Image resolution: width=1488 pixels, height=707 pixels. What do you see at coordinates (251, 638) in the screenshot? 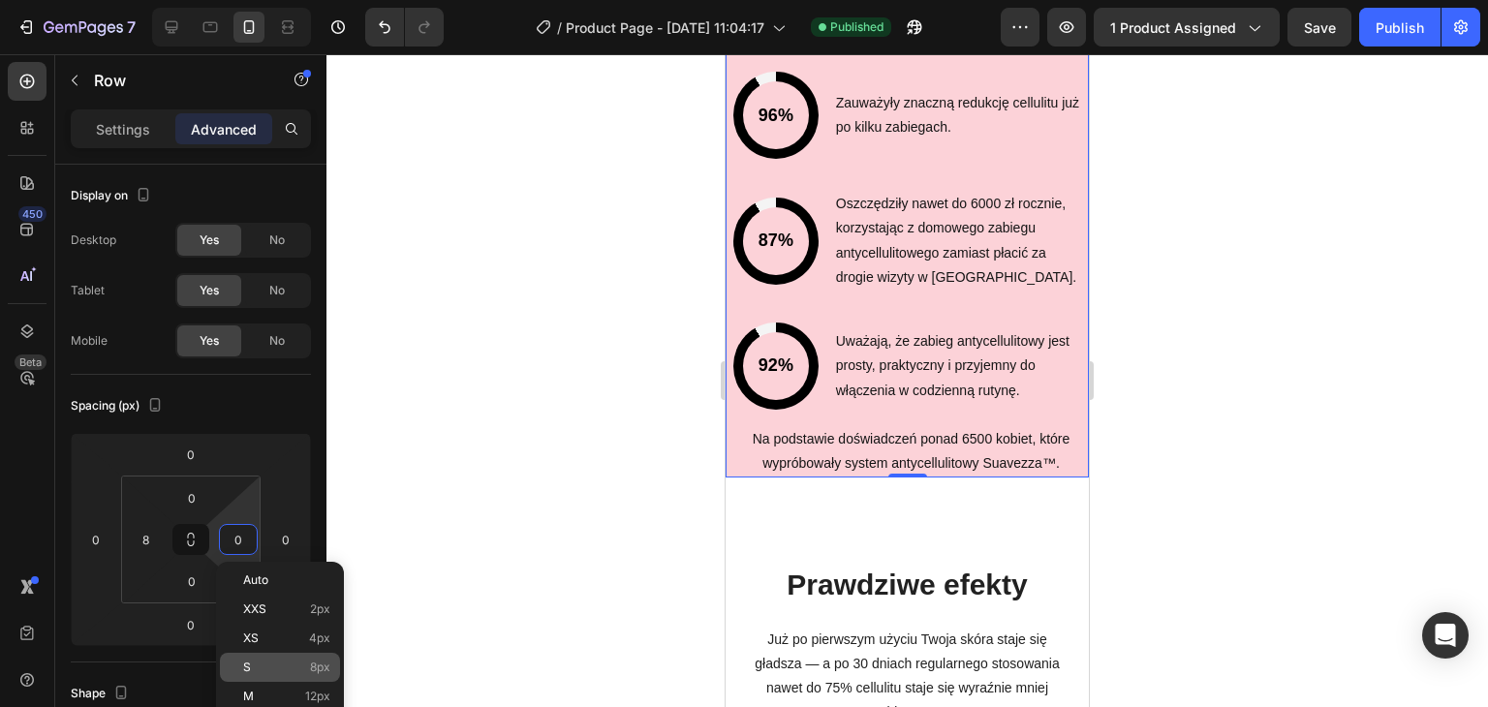
I see `span: XS` at bounding box center [251, 638].